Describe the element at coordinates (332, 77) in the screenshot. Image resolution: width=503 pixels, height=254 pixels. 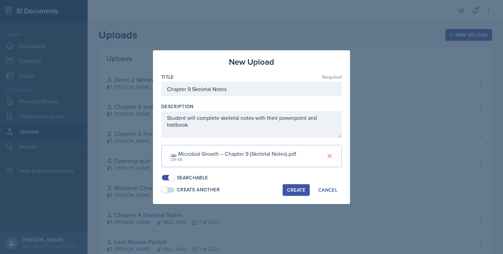
I see `span: Required` at that location.